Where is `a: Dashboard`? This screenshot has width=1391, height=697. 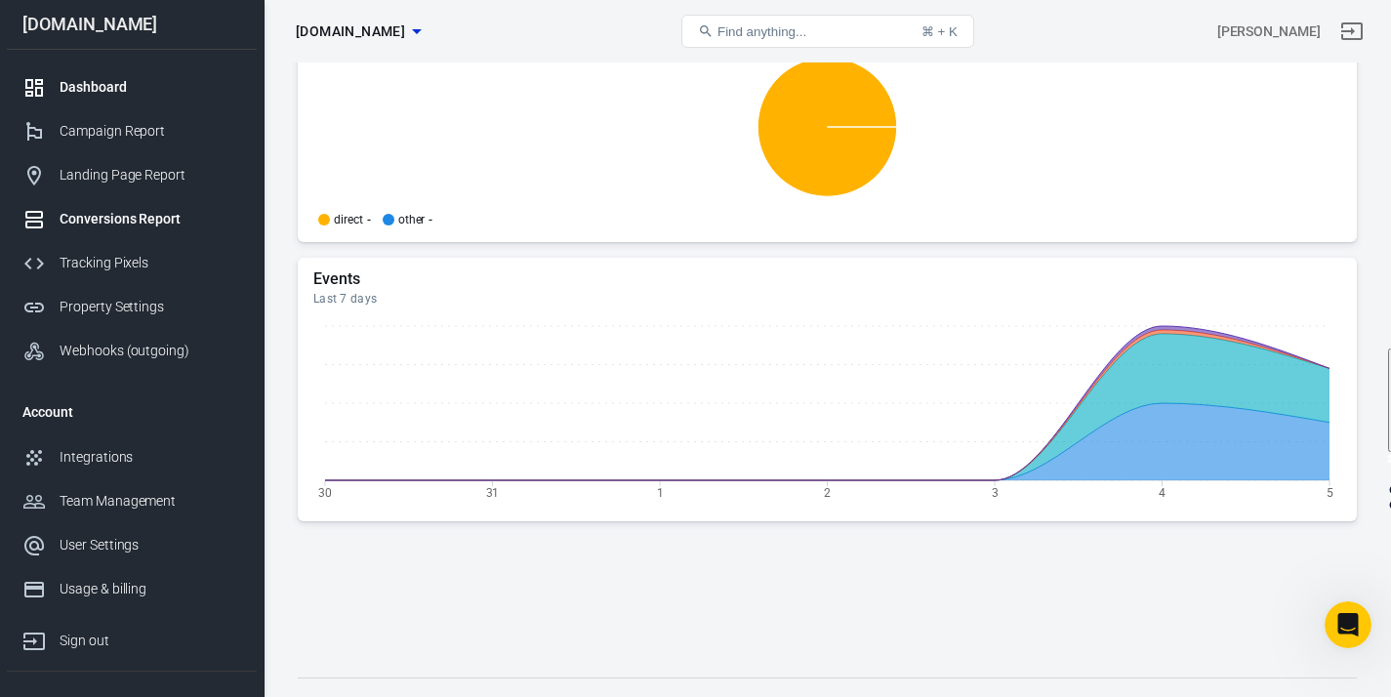 a: Dashboard is located at coordinates (132, 87).